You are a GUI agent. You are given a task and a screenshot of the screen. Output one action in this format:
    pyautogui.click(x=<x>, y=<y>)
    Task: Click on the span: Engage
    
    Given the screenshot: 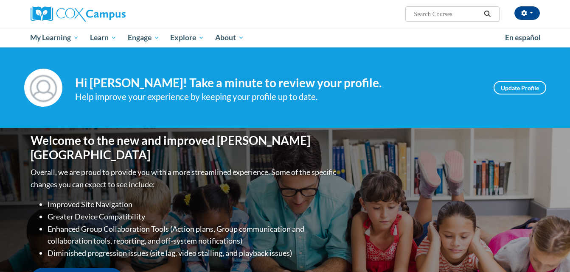 What is the action you would take?
    pyautogui.click(x=143, y=38)
    